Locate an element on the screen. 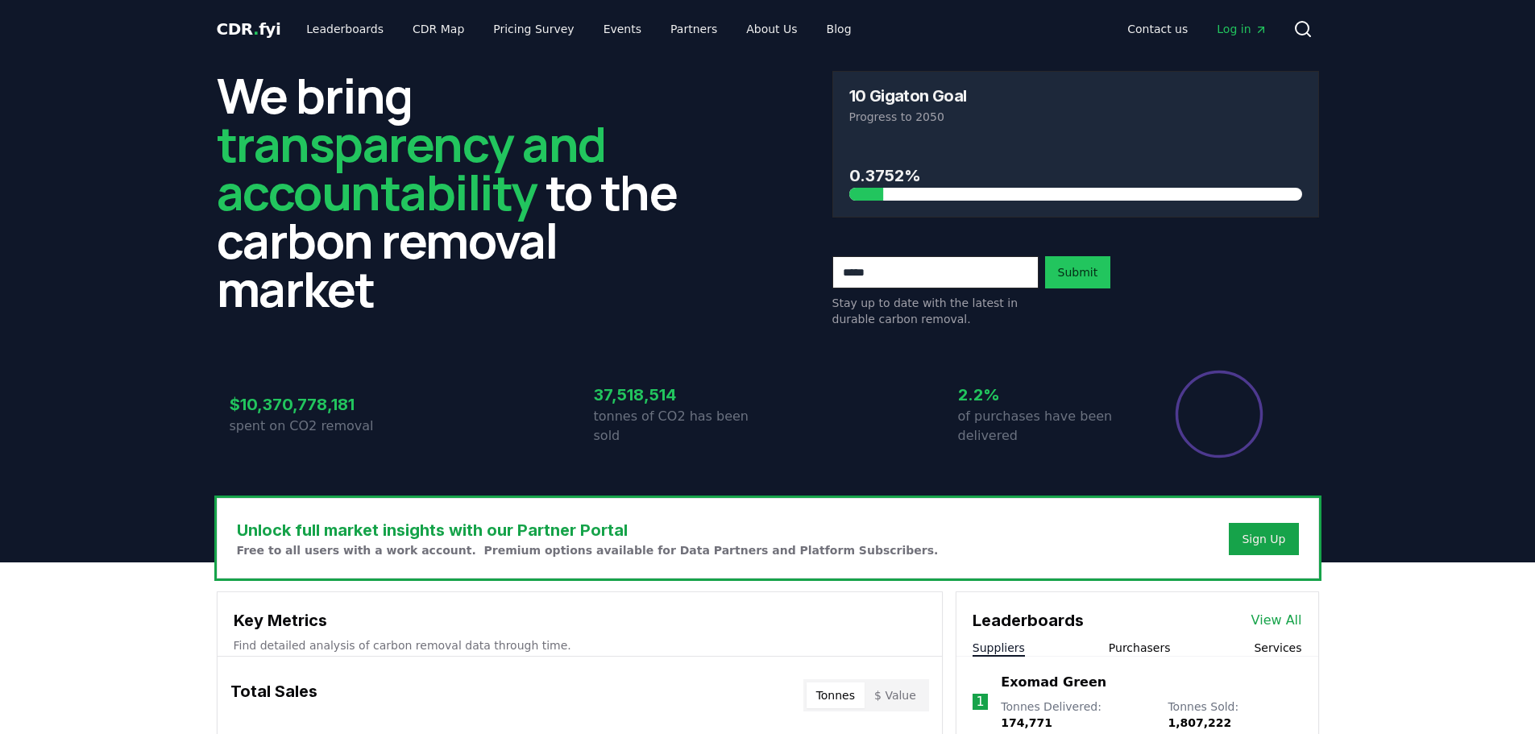 This screenshot has width=1535, height=734. a: Blog is located at coordinates (839, 29).